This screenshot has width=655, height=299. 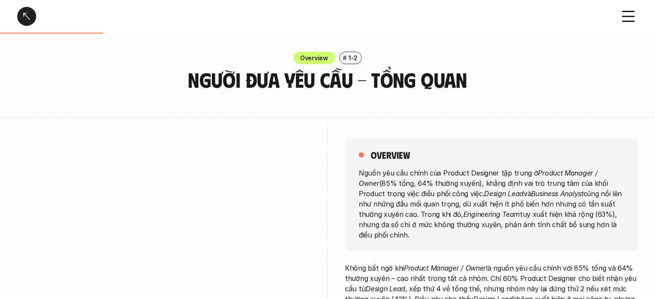 What do you see at coordinates (491, 214) in the screenshot?
I see `em: Engineering Team` at bounding box center [491, 214].